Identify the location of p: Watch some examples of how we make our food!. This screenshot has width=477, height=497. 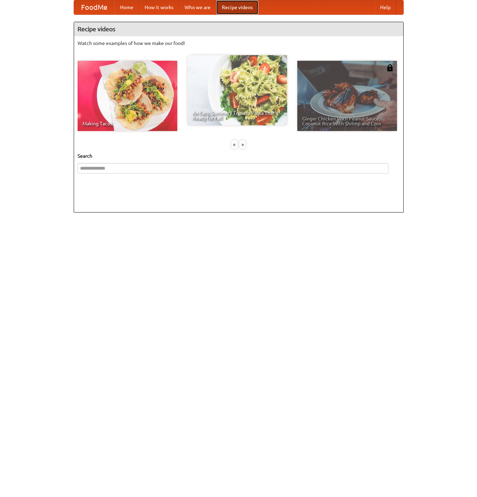
(239, 43).